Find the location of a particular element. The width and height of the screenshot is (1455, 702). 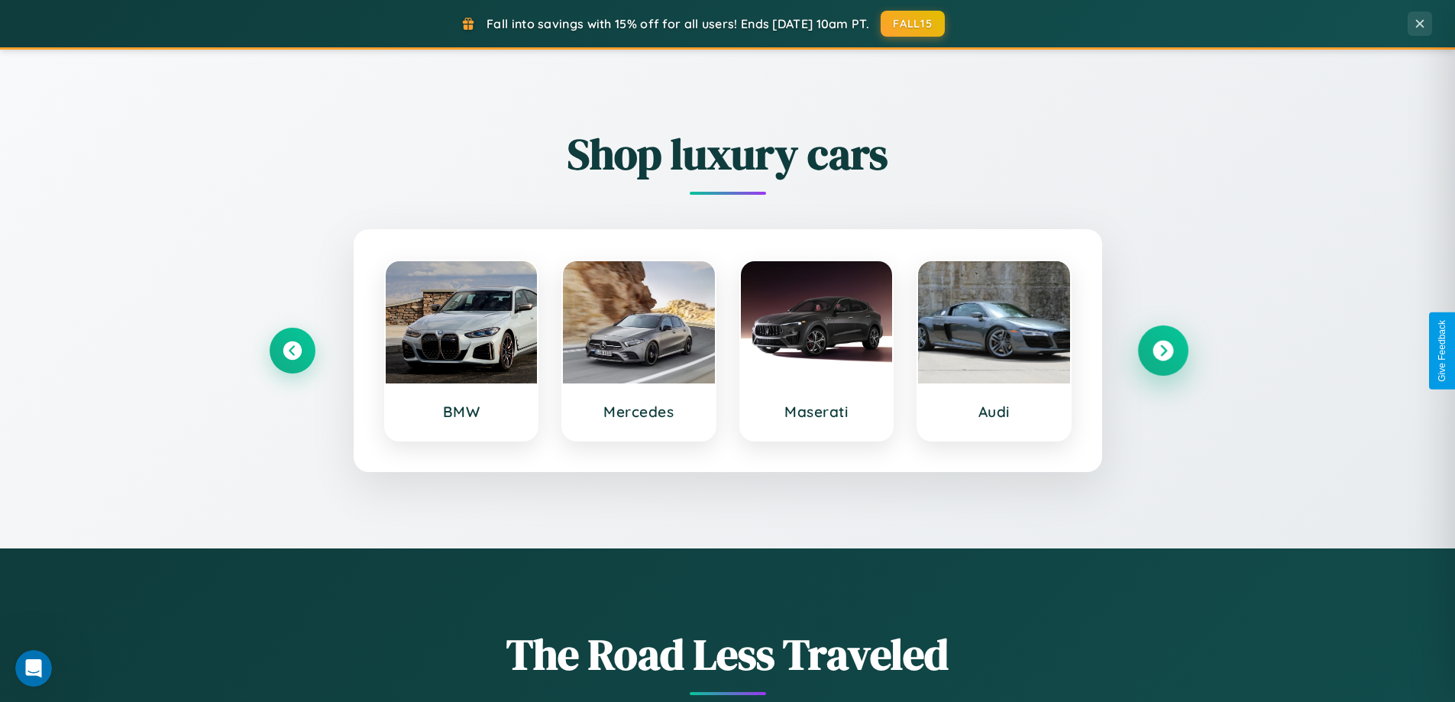

h3: Mercedes is located at coordinates (638, 412).